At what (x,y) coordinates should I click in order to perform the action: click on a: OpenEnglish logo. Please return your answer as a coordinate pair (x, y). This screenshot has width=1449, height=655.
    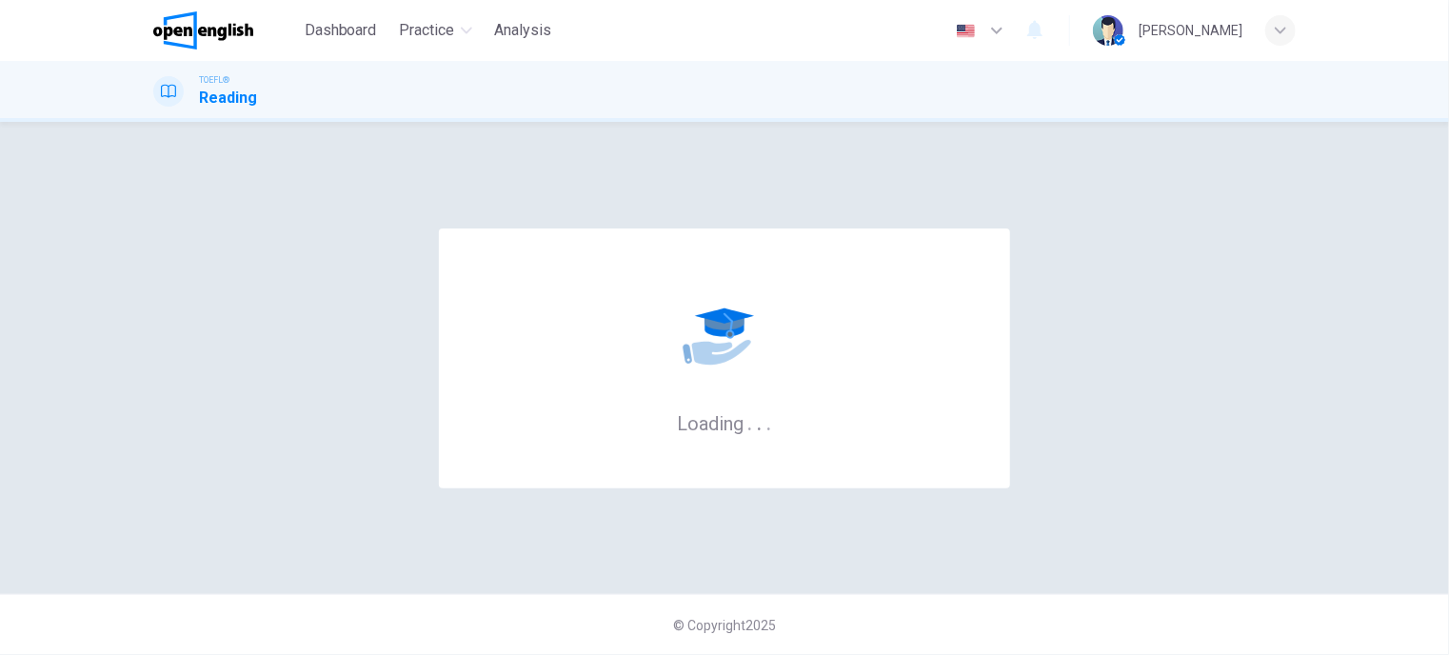
    Looking at the image, I should click on (225, 30).